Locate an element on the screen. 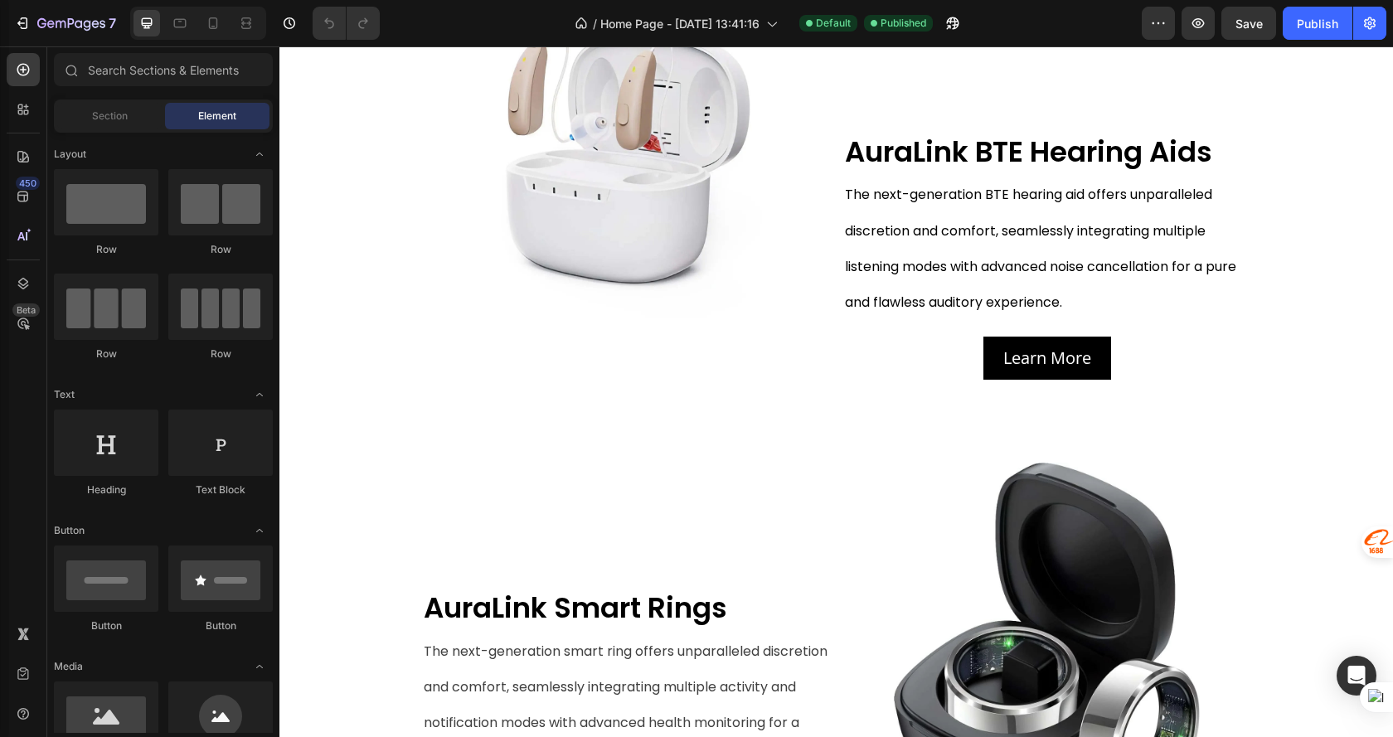 The image size is (1393, 737). strong: AuraLink Smart Rings is located at coordinates (296, 561).